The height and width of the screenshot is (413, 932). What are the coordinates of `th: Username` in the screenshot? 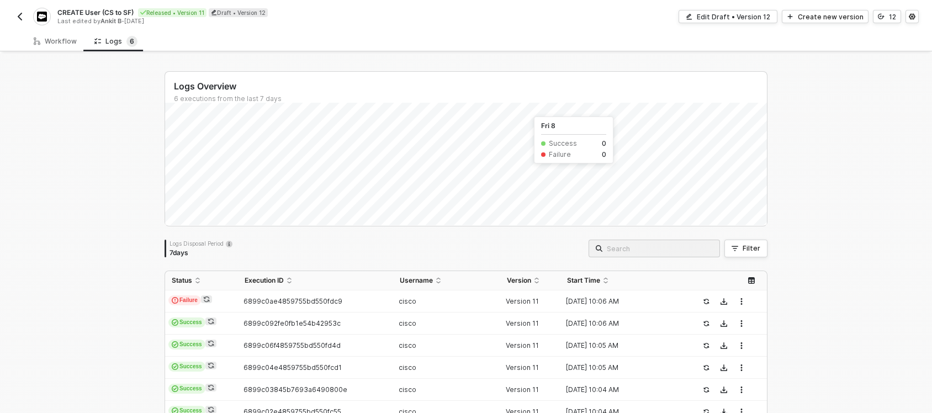 It's located at (447, 281).